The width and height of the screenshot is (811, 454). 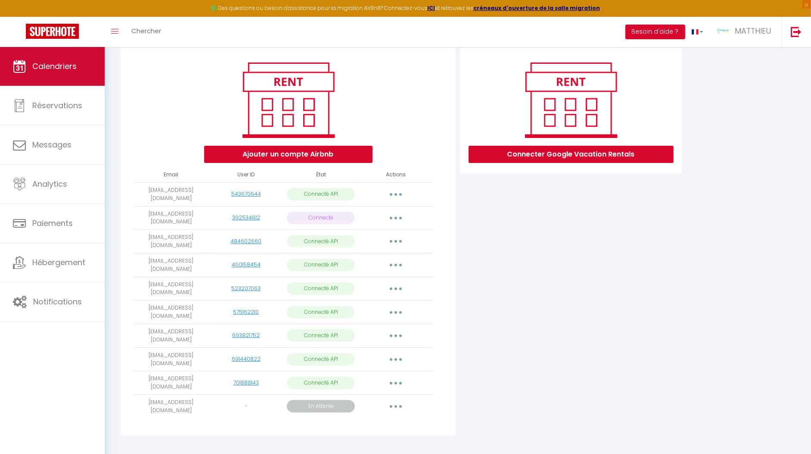 What do you see at coordinates (246, 217) in the screenshot?
I see `a: 392534612` at bounding box center [246, 217].